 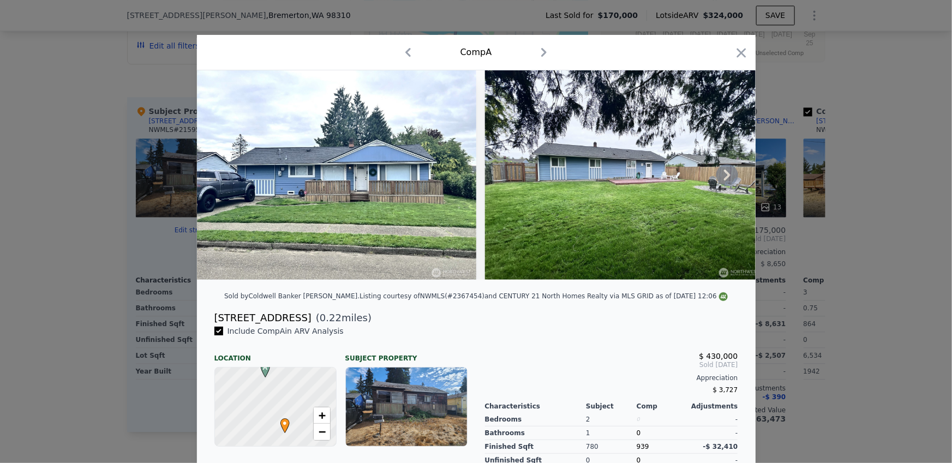 What do you see at coordinates (662, 407) in the screenshot?
I see `div: Comp` at bounding box center [662, 407].